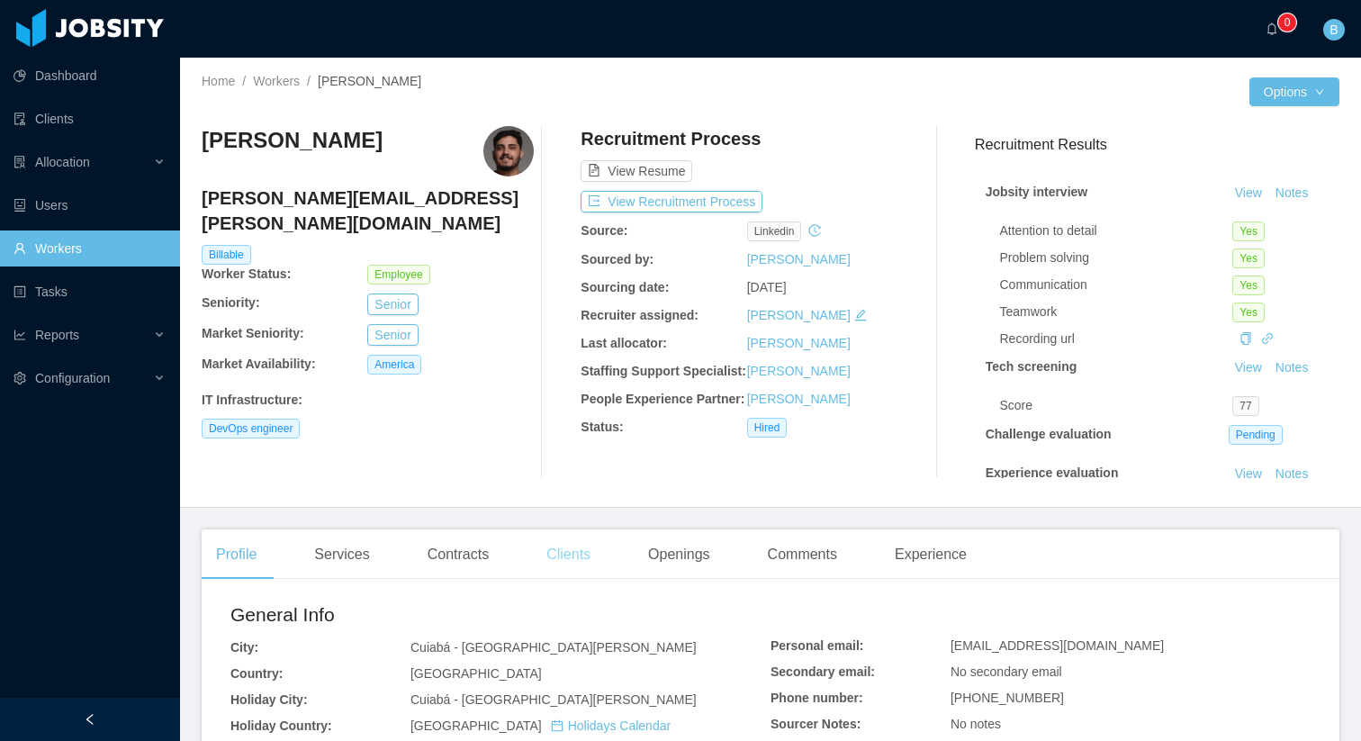 This screenshot has height=741, width=1361. Describe the element at coordinates (557, 726) in the screenshot. I see `i: icon: calendar` at that location.